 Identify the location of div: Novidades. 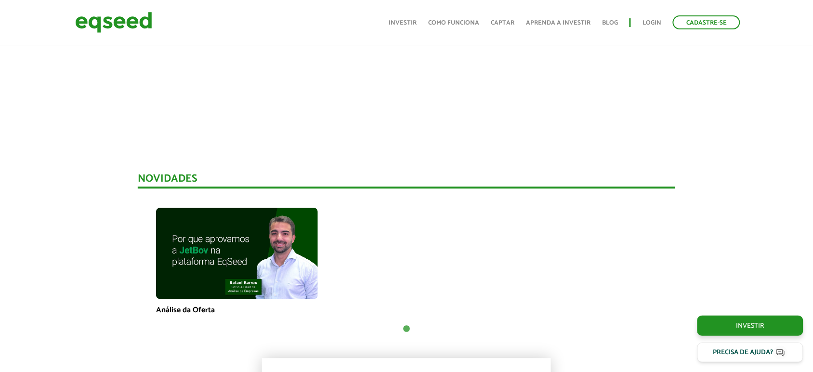
(406, 181).